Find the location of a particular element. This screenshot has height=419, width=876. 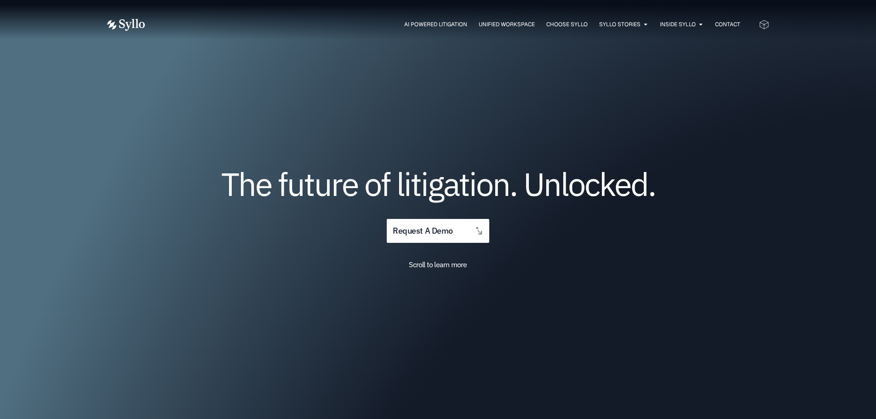

a: Contact is located at coordinates (727, 24).